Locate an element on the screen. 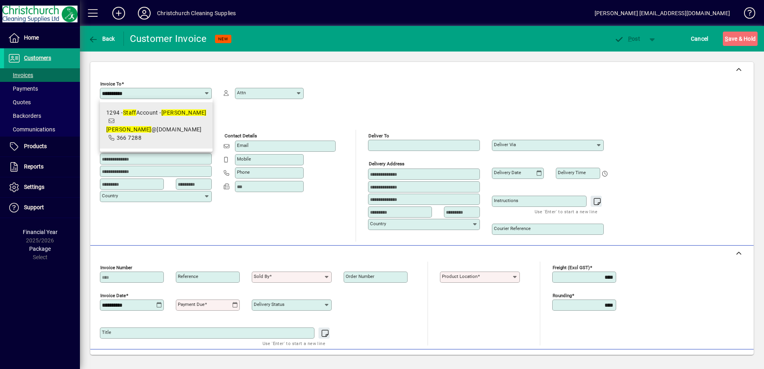 The height and width of the screenshot is (369, 764). mat-label: Attn is located at coordinates (241, 93).